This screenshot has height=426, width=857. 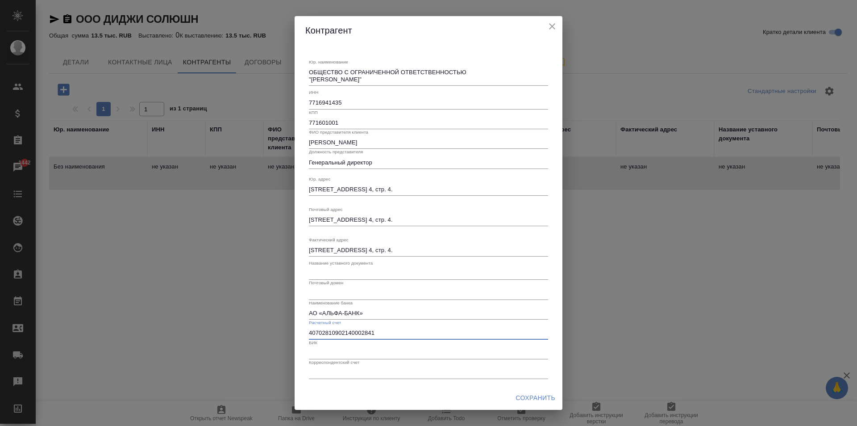 I want to click on label: ФИО представителя клиента, so click(x=339, y=132).